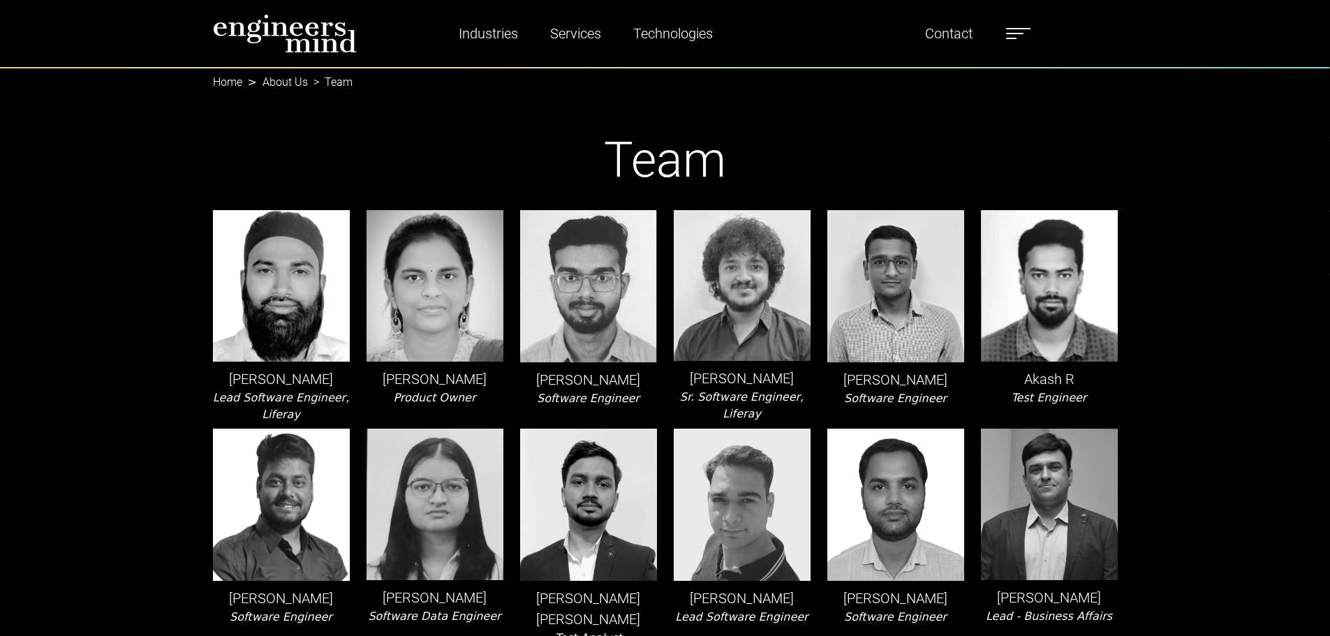 The height and width of the screenshot is (636, 1330). Describe the element at coordinates (949, 34) in the screenshot. I see `a: Contact` at that location.